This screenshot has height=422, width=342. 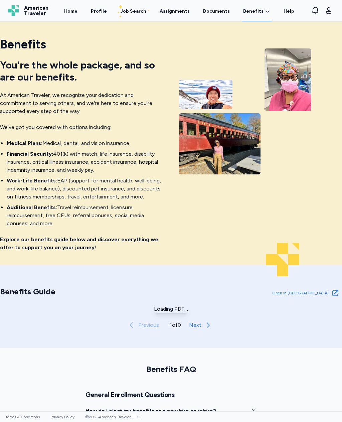 What do you see at coordinates (133, 11) in the screenshot?
I see `div: Job Search` at bounding box center [133, 11].